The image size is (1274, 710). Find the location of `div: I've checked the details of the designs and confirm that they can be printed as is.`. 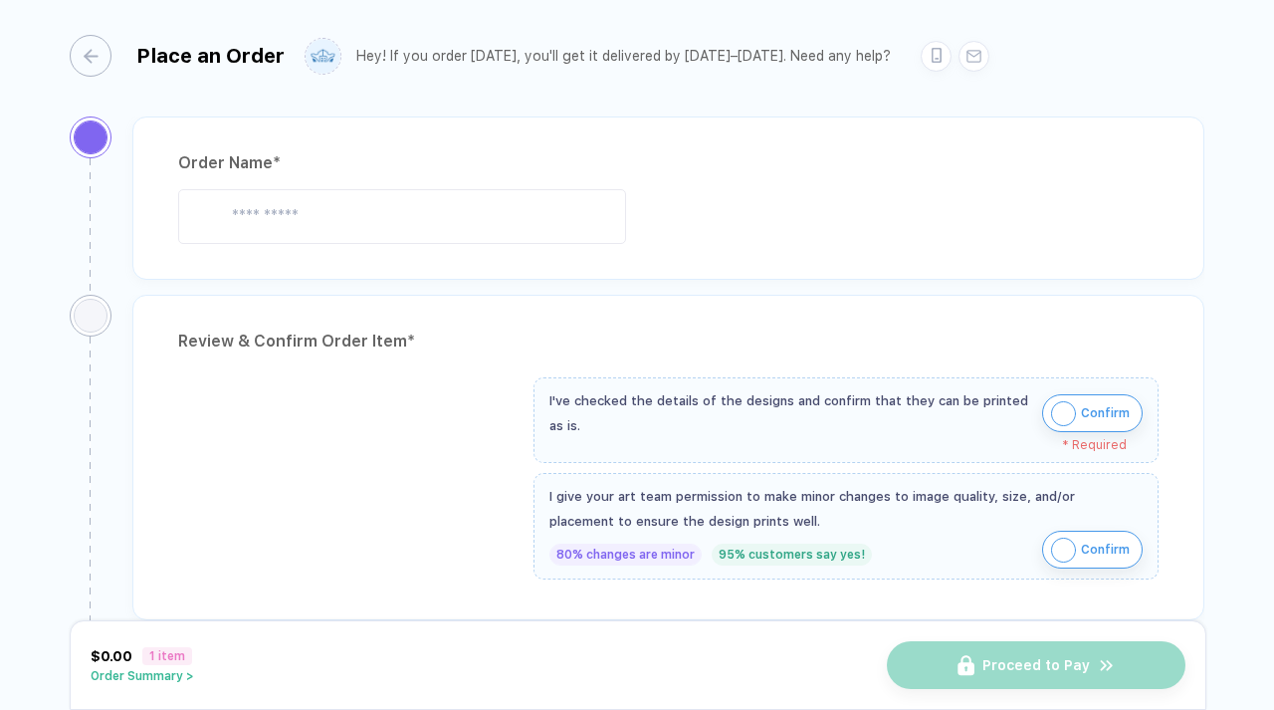

div: I've checked the details of the designs and confirm that they can be printed as is. is located at coordinates (791, 413).